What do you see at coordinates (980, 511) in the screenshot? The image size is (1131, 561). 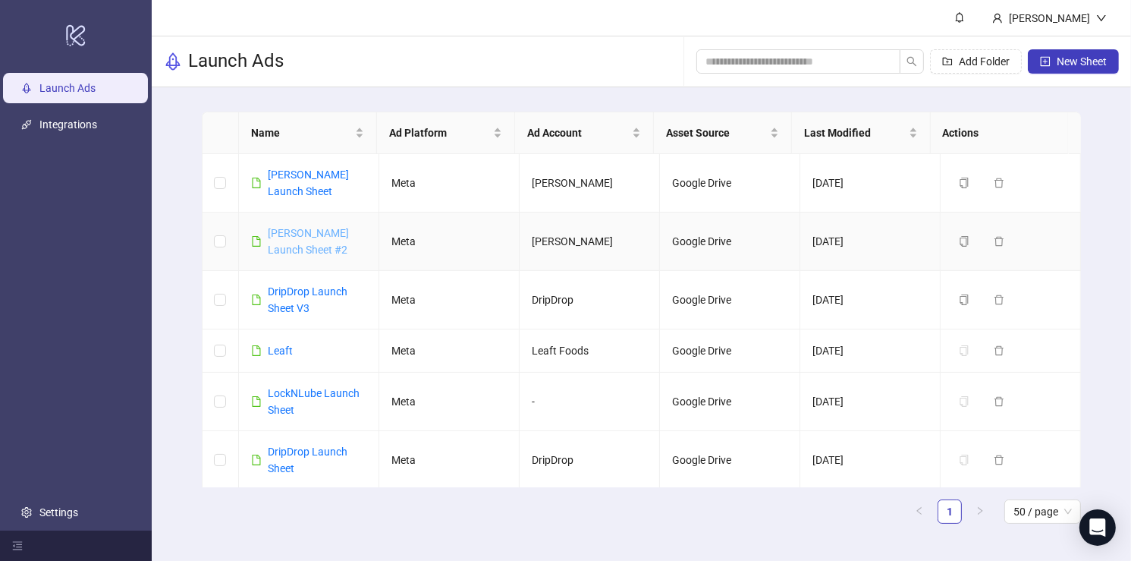 I see `button: right` at bounding box center [980, 511].